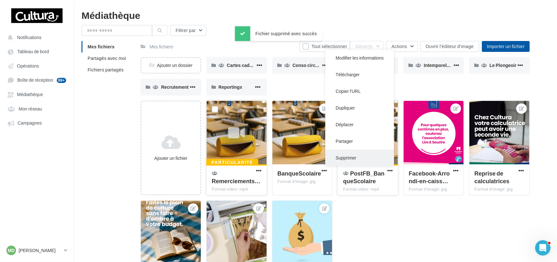  Describe the element at coordinates (506, 46) in the screenshot. I see `span: Importer un fichier` at that location.